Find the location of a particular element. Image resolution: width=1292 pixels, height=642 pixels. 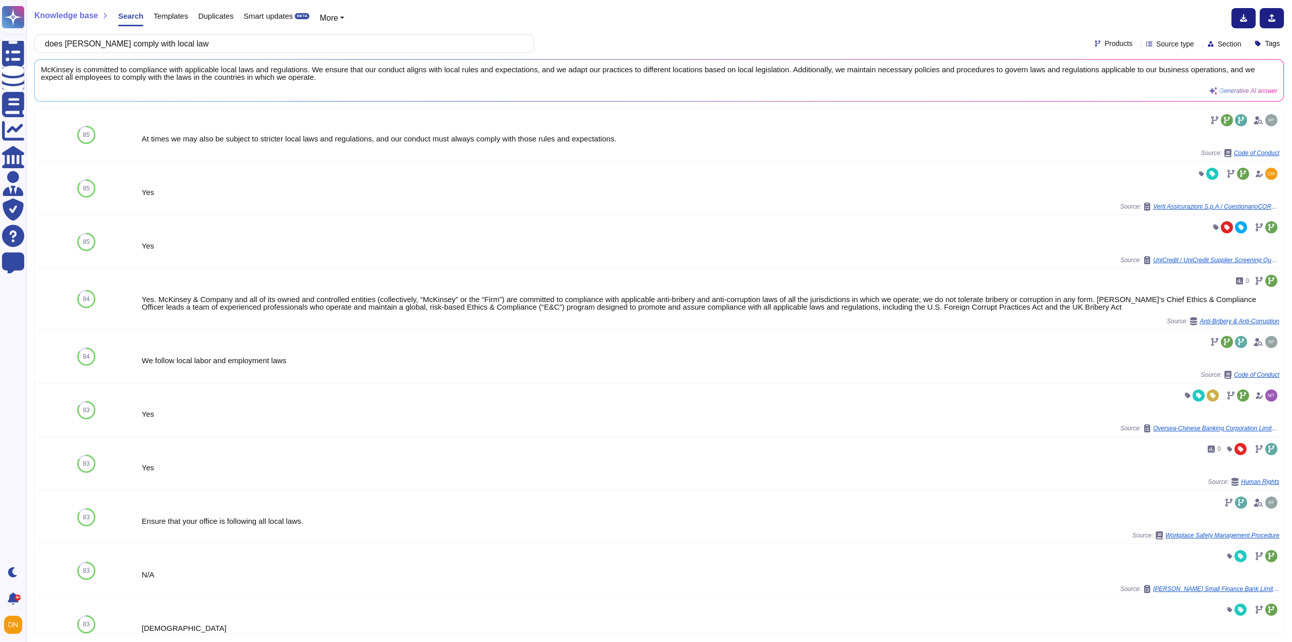

span: More is located at coordinates (329, 18).